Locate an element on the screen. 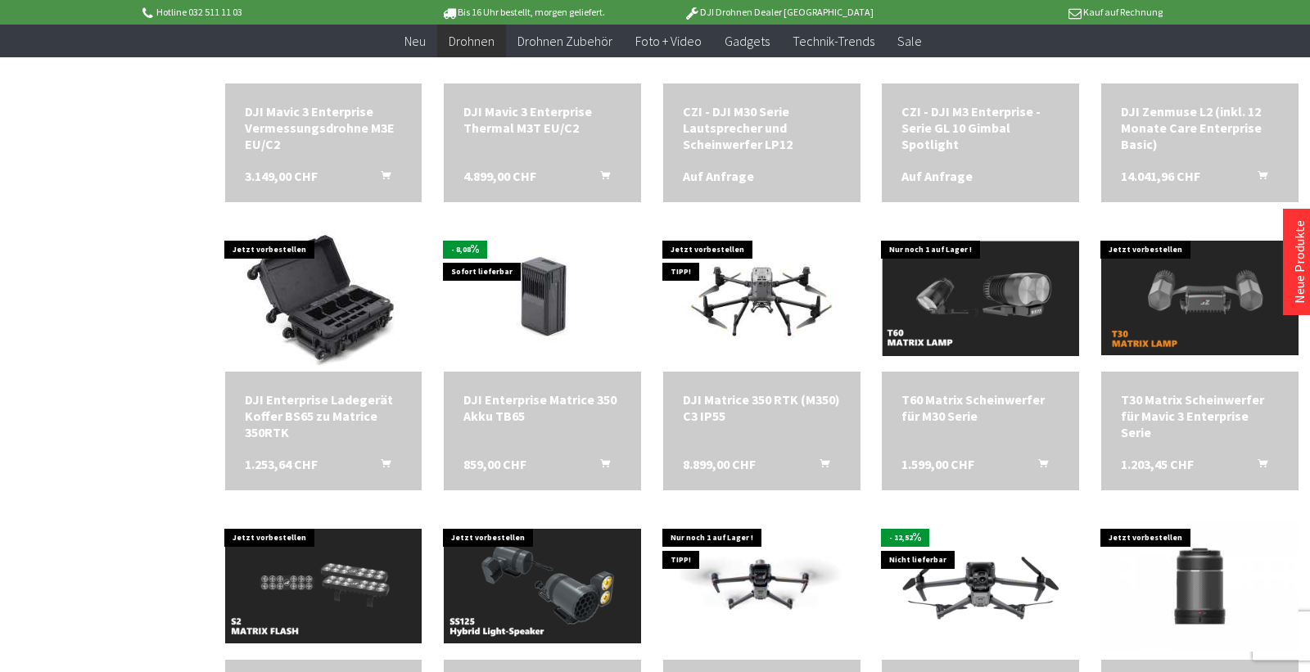 The image size is (1310, 672). a: CZI - DJI M30 Serie Lautsprecher und Scheinwerfer LP12 Auf Anfrage is located at coordinates (761, 128).